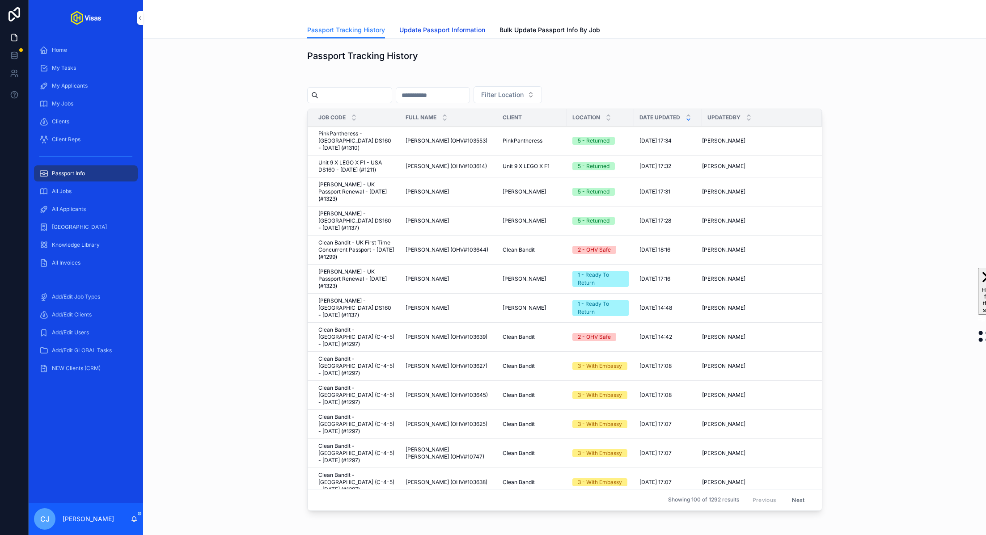 The image size is (986, 535). What do you see at coordinates (60, 122) in the screenshot?
I see `span: Clients` at bounding box center [60, 122].